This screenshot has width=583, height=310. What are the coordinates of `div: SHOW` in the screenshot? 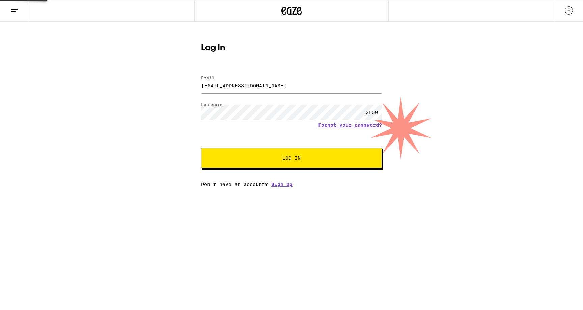 It's located at (372, 112).